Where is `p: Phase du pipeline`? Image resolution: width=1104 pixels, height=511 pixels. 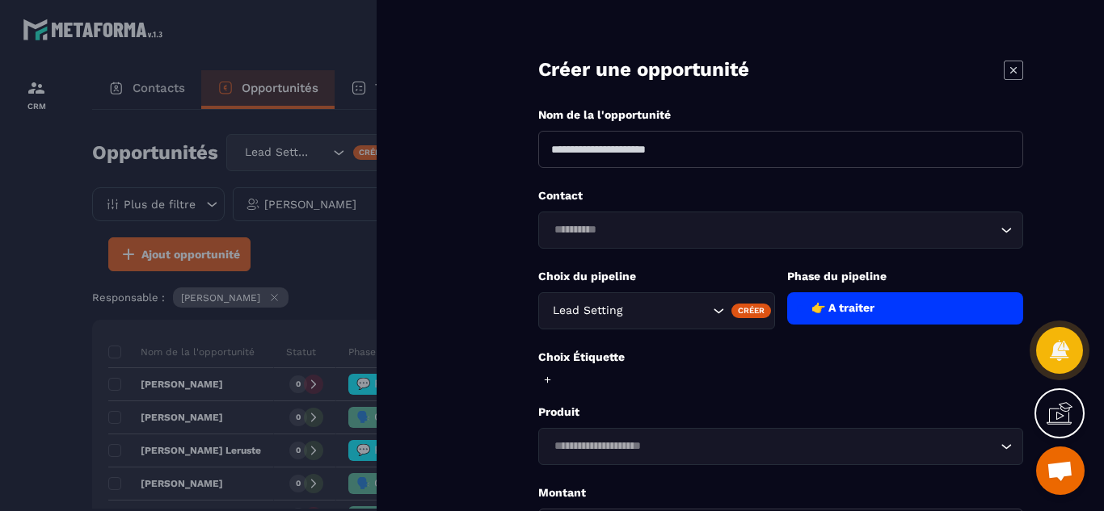
p: Phase du pipeline is located at coordinates (905, 276).